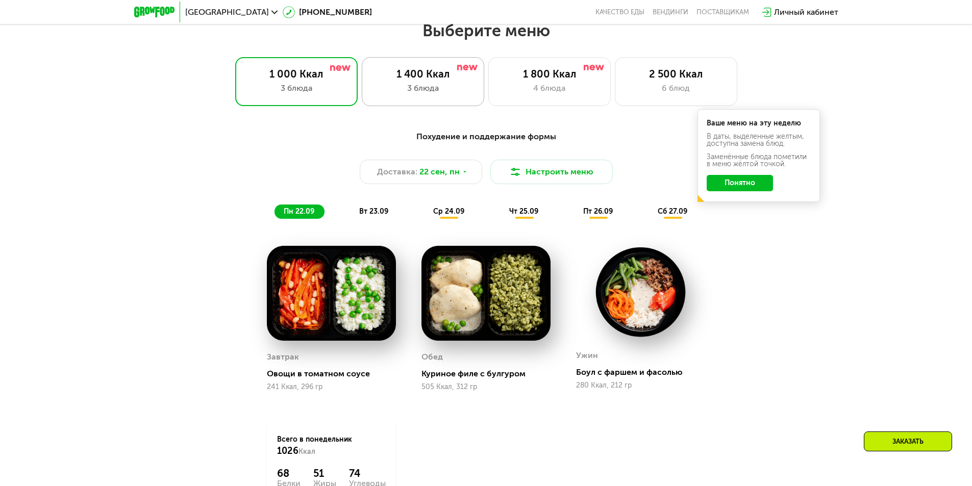 The width and height of the screenshot is (972, 486). Describe the element at coordinates (723, 12) in the screenshot. I see `div: поставщикам` at that location.